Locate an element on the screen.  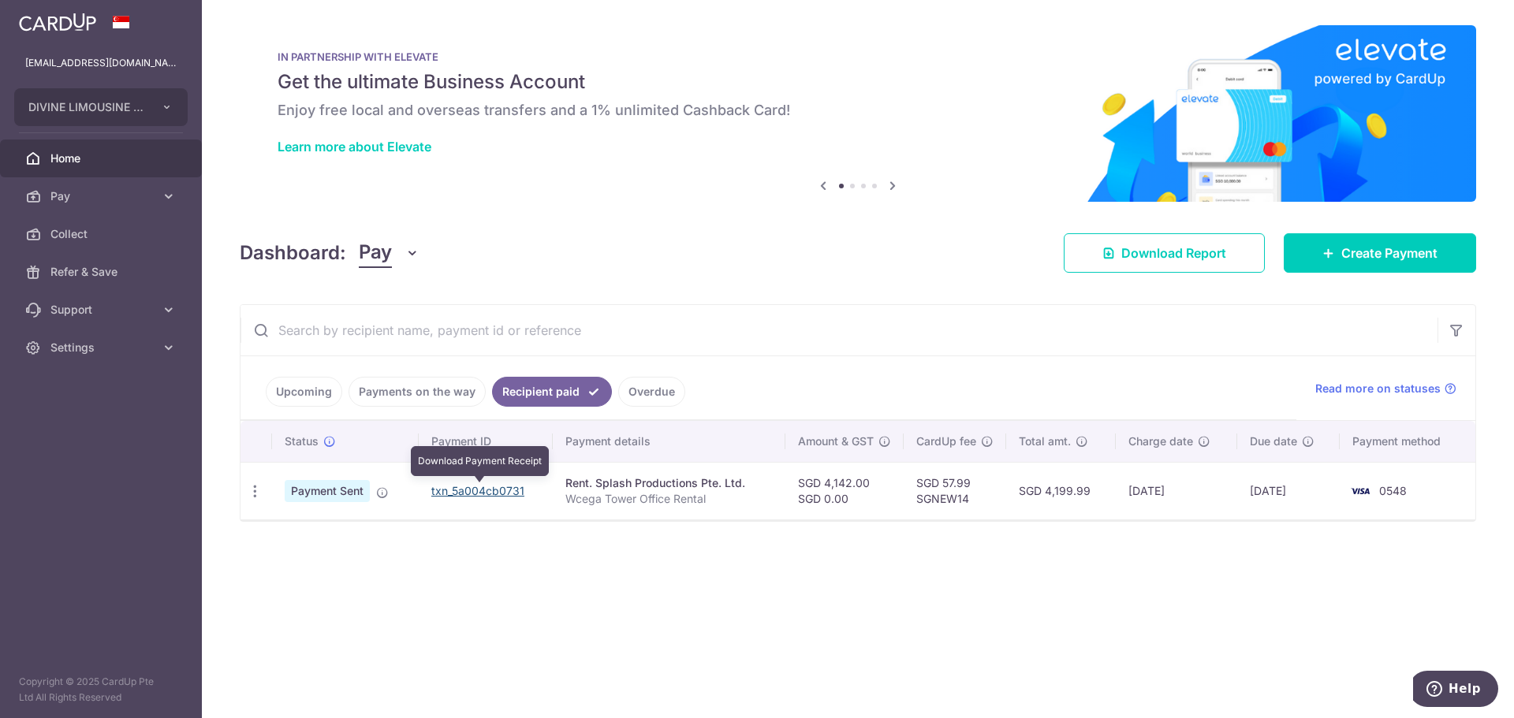
span: Collect is located at coordinates (102, 234).